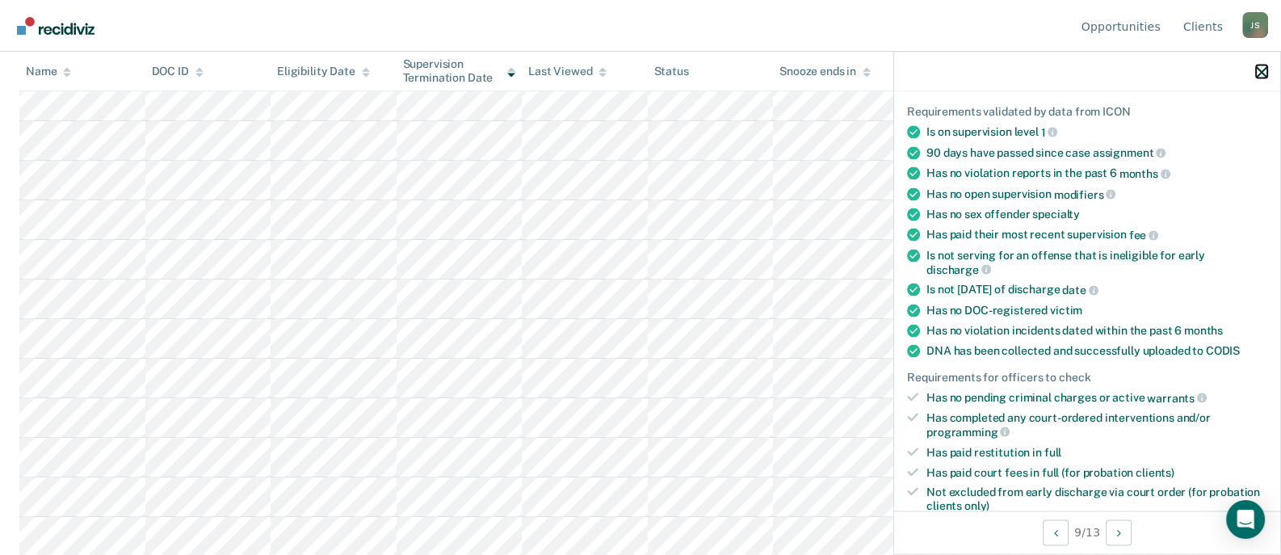 This screenshot has width=1281, height=555. Describe the element at coordinates (1255, 25) in the screenshot. I see `button: Profile dropdown button` at that location.